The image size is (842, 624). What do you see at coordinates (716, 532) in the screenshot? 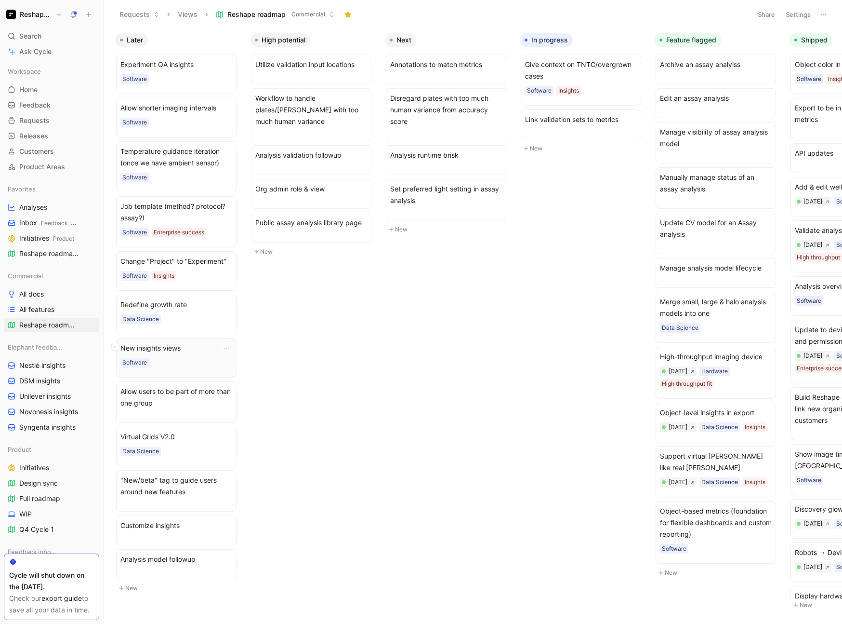
I see `a: Object-based metrics (foundation for flexible dashboards and custom reporting)Software` at bounding box center [716, 532].